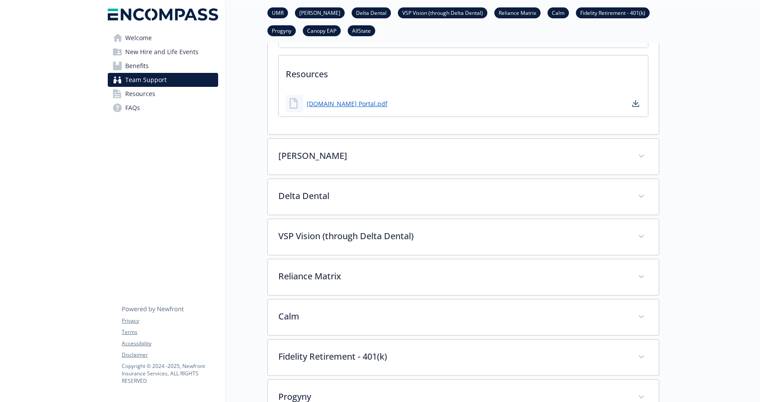 This screenshot has width=760, height=402. I want to click on a: Calm, so click(558, 12).